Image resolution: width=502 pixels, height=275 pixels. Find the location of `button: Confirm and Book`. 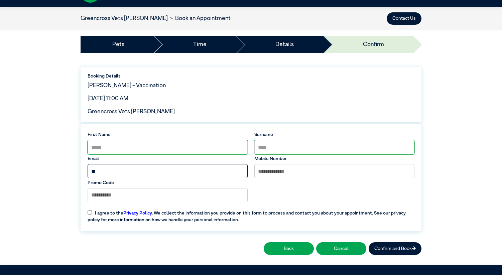

button: Confirm and Book is located at coordinates (395, 248).